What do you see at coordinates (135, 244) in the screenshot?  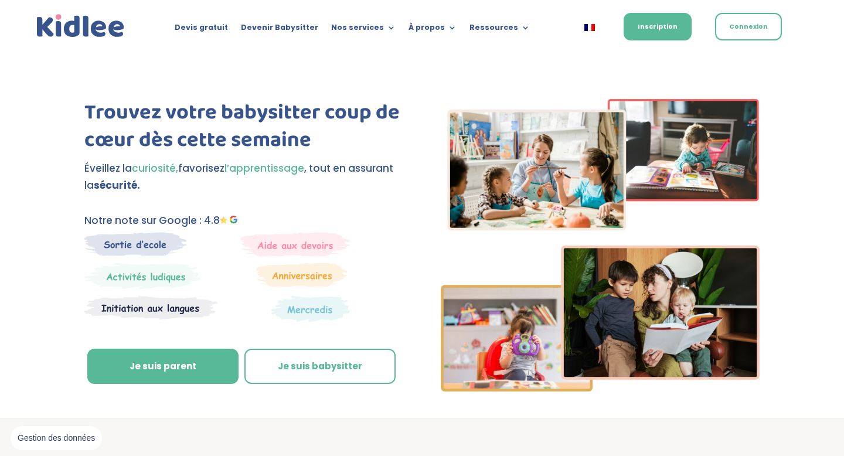 I see `img: Sortie decole` at bounding box center [135, 244].